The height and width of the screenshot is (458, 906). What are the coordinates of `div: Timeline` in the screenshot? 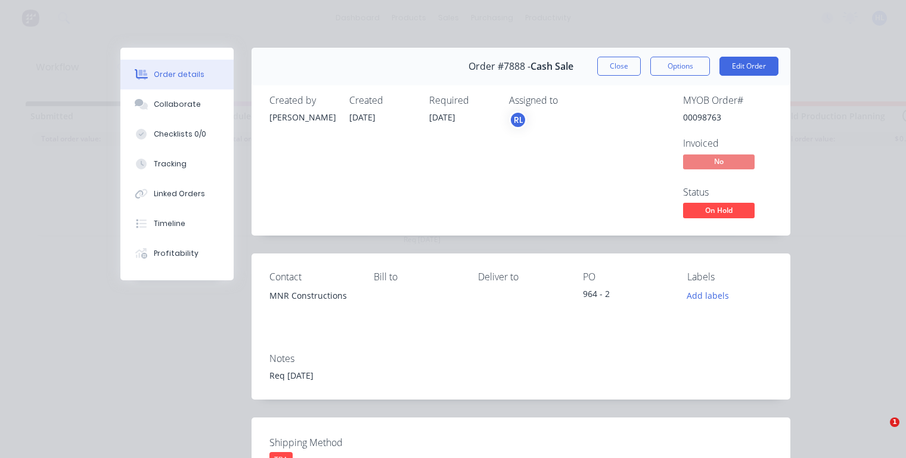 It's located at (169, 224).